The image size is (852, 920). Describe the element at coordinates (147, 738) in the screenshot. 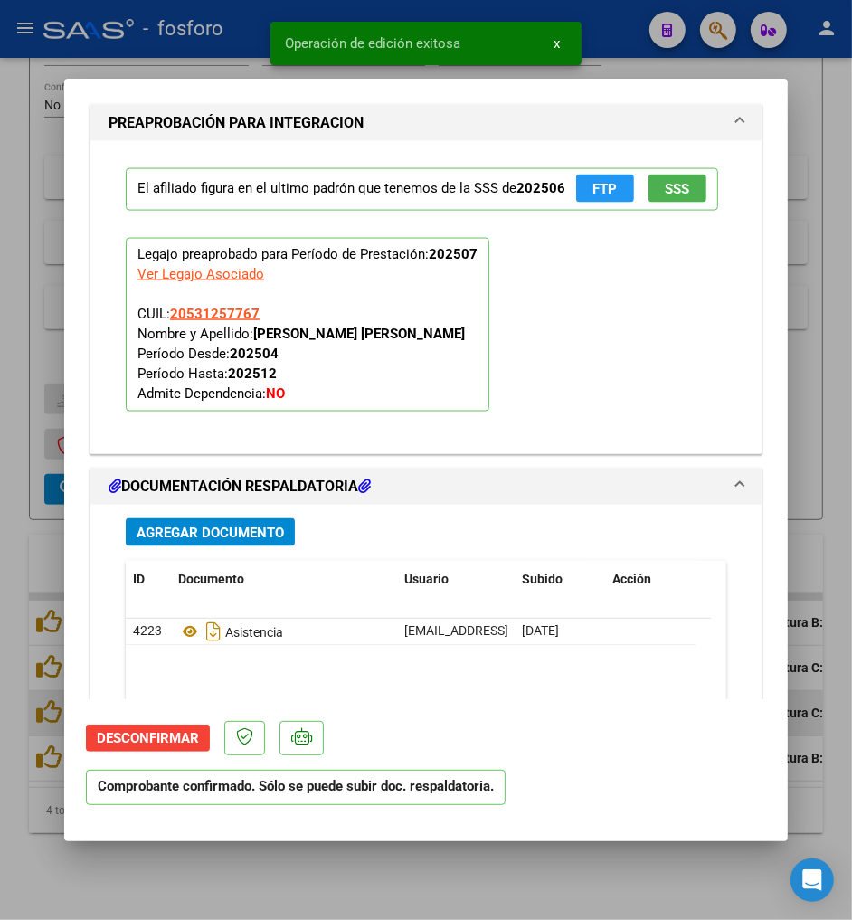

I see `span: Desconfirmar` at that location.